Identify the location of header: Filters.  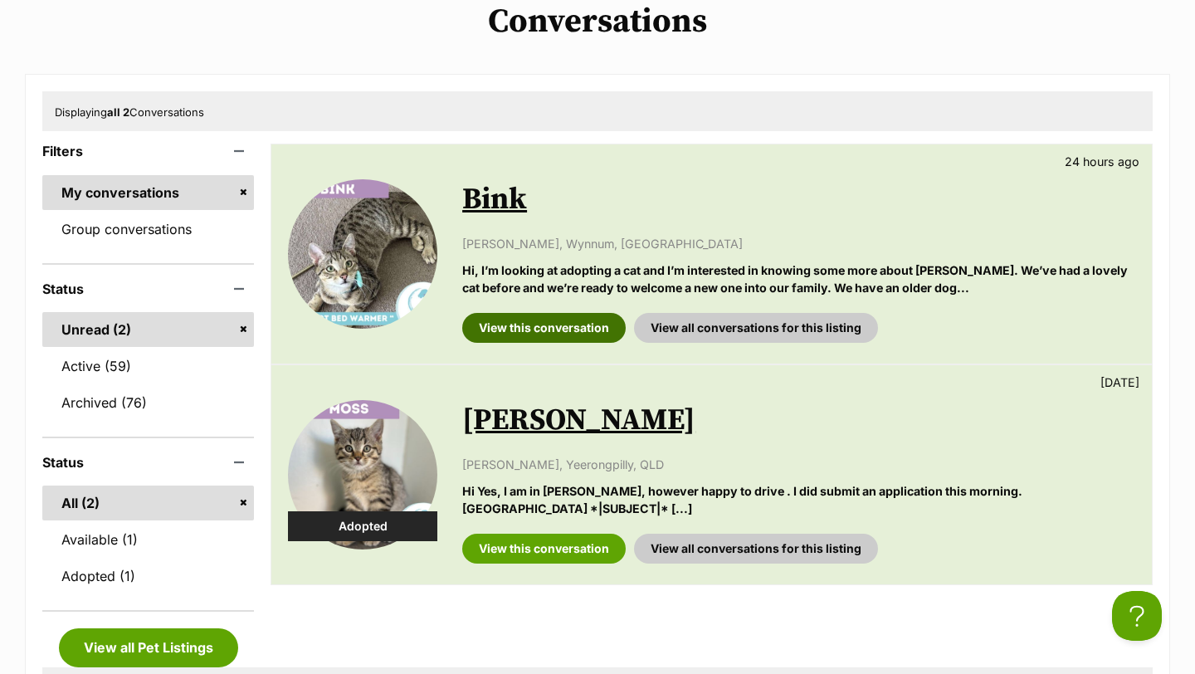
(148, 151).